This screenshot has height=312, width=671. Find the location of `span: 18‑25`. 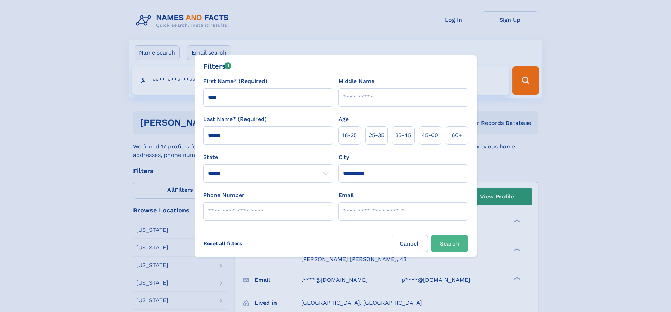

span: 18‑25 is located at coordinates (349, 136).